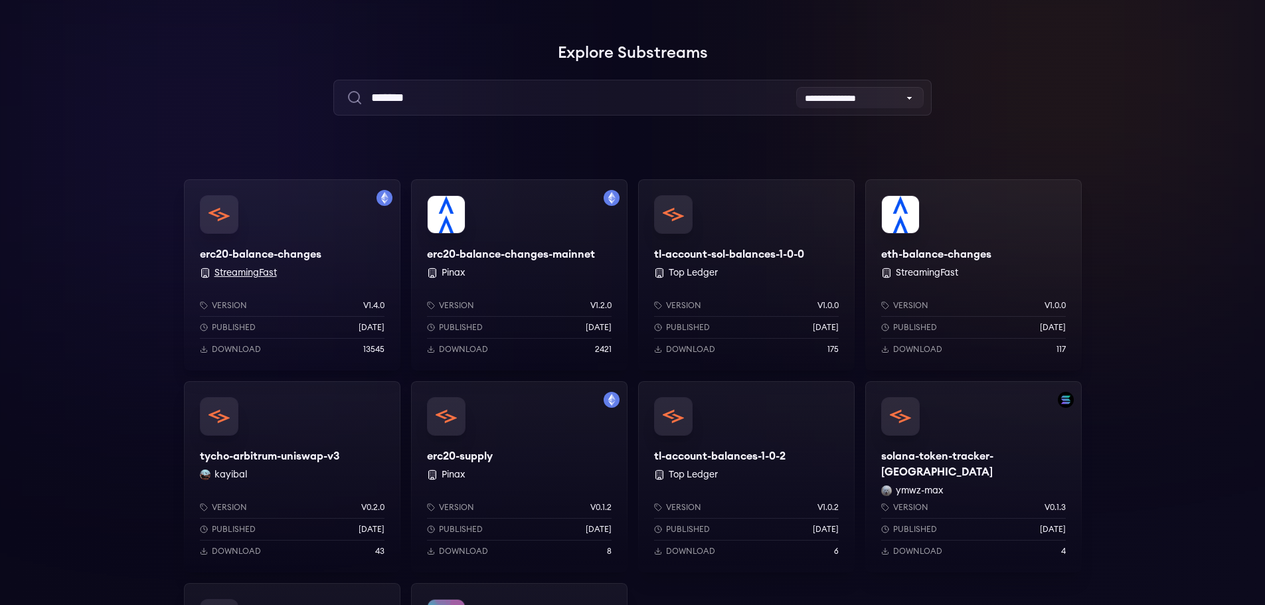  What do you see at coordinates (609, 551) in the screenshot?
I see `p: 8` at bounding box center [609, 551].